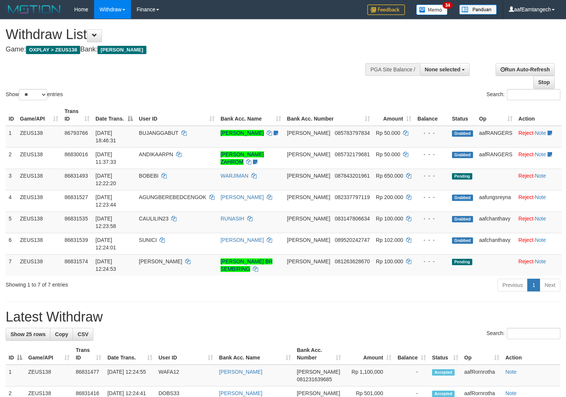 The height and width of the screenshot is (397, 566). What do you see at coordinates (172, 197) in the screenshot?
I see `span: AGUNGBEREBEDCENGOK` at bounding box center [172, 197].